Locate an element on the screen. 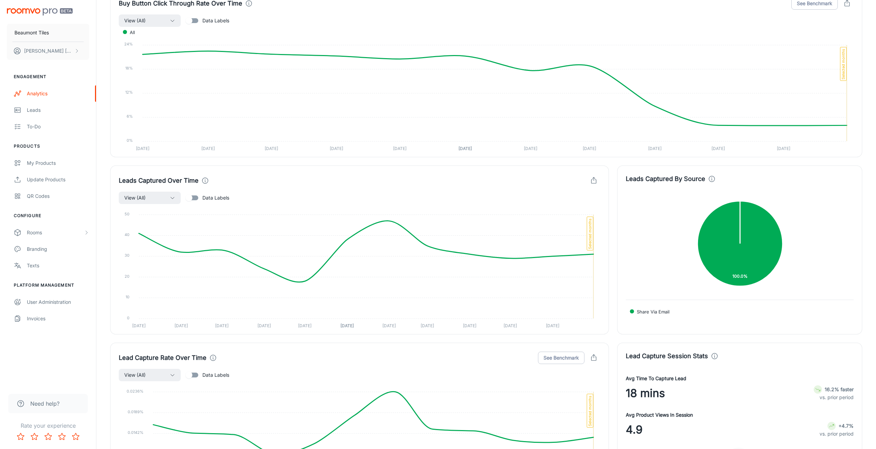 This screenshot has height=449, width=876. div: Texts is located at coordinates (58, 266).